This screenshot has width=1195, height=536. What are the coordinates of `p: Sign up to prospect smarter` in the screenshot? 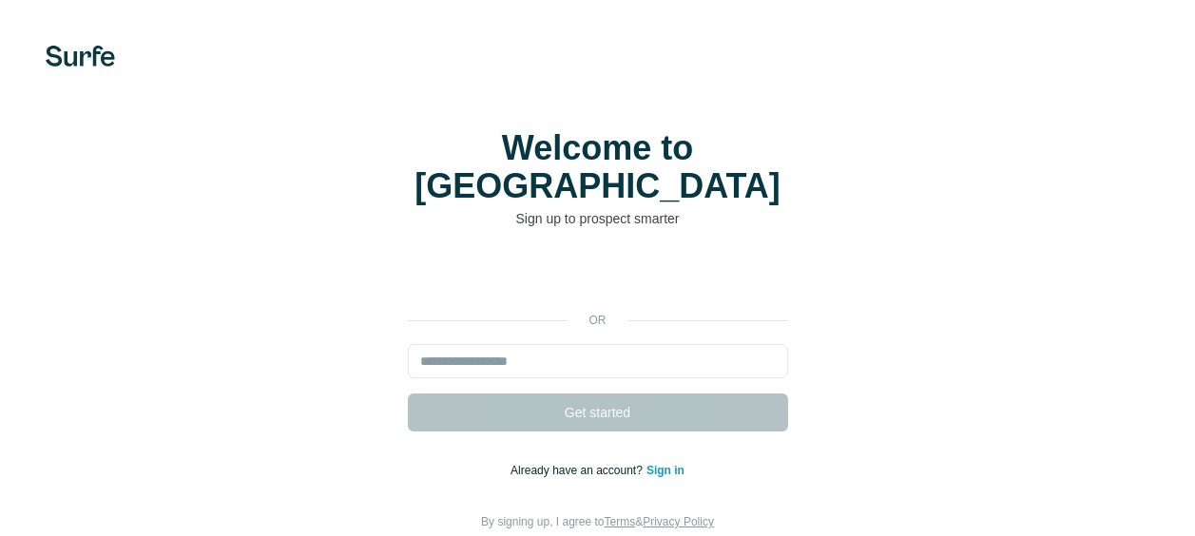 It's located at (598, 219).